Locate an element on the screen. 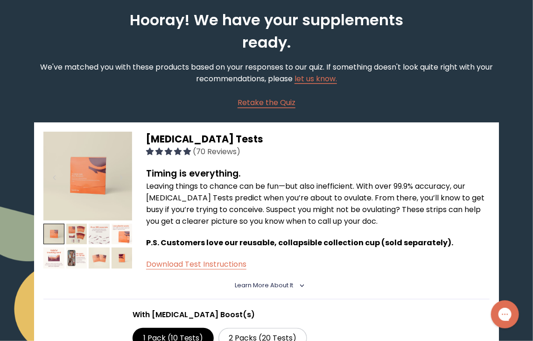 This screenshot has width=533, height=341. p: We've matched you with these products based on your responses to our quiz. If something doesn't l... is located at coordinates (267, 73).